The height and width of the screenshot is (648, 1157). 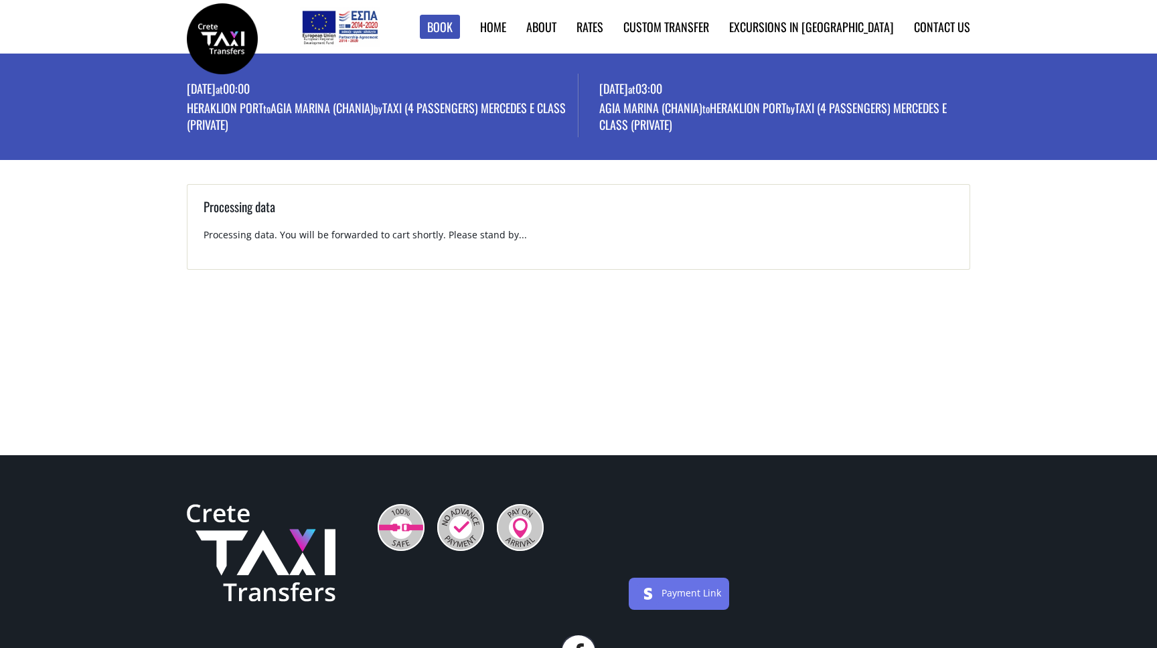 What do you see at coordinates (222, 39) in the screenshot?
I see `img: Crete Taxi Transfers | Booking page | Crete Taxi Transfers` at bounding box center [222, 39].